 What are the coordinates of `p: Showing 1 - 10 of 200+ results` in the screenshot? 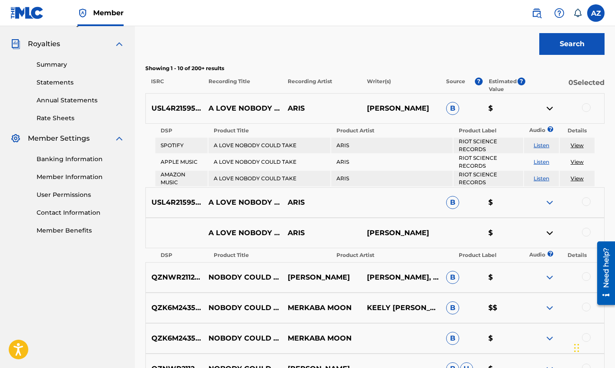 It's located at (375, 68).